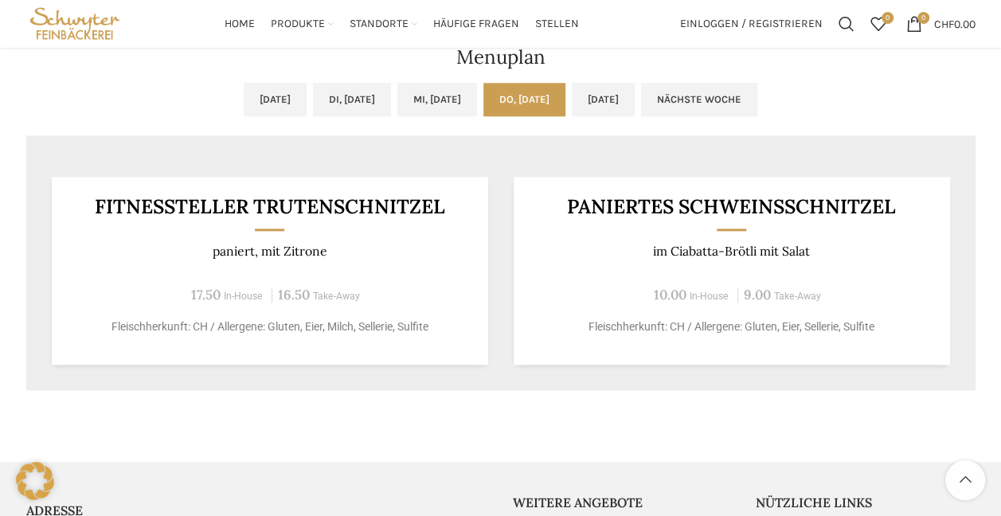 The width and height of the screenshot is (1001, 516). I want to click on span: 10.00, so click(670, 295).